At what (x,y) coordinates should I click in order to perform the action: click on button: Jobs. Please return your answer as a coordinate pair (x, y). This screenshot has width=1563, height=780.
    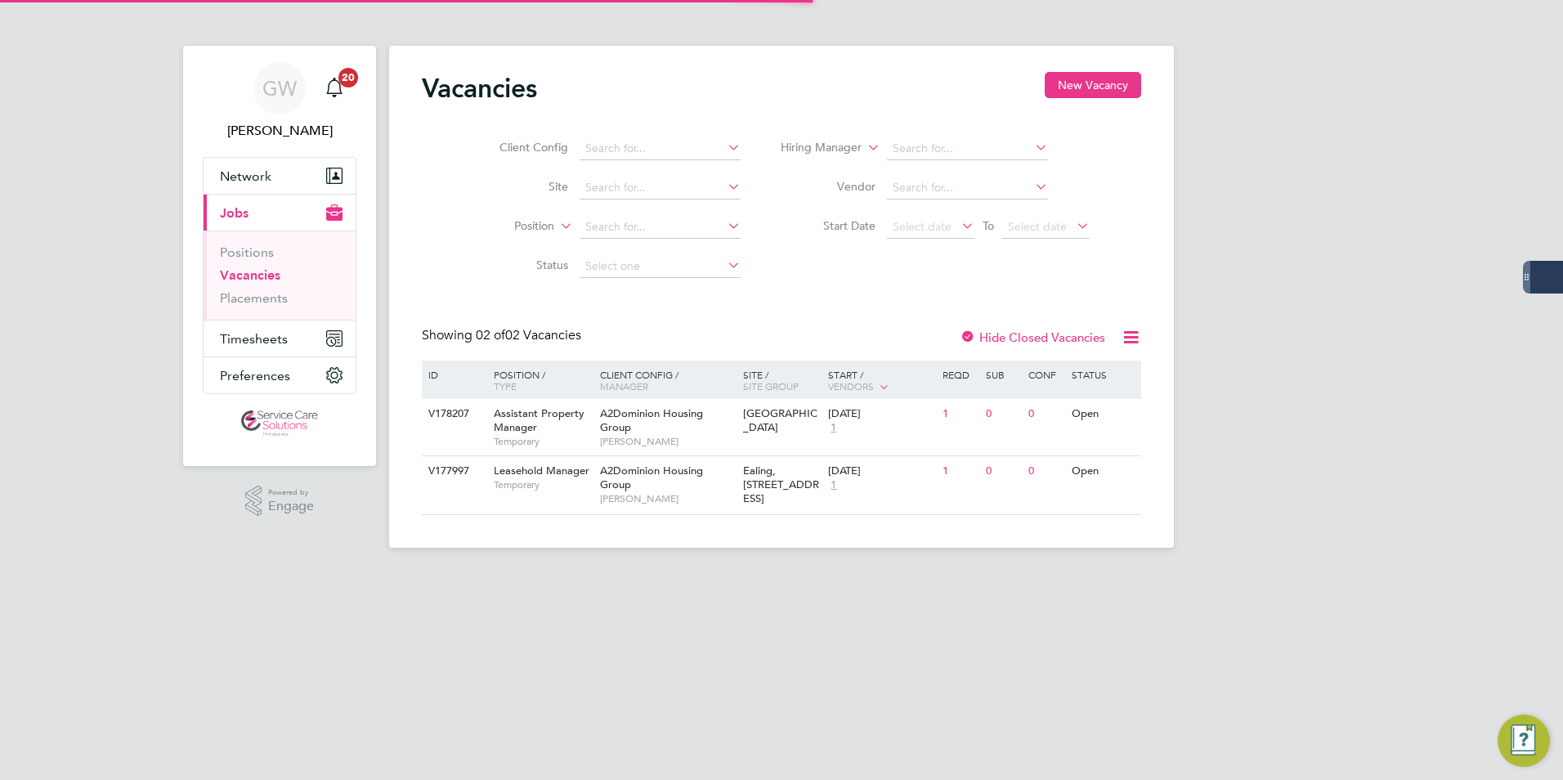
    Looking at the image, I should click on (280, 213).